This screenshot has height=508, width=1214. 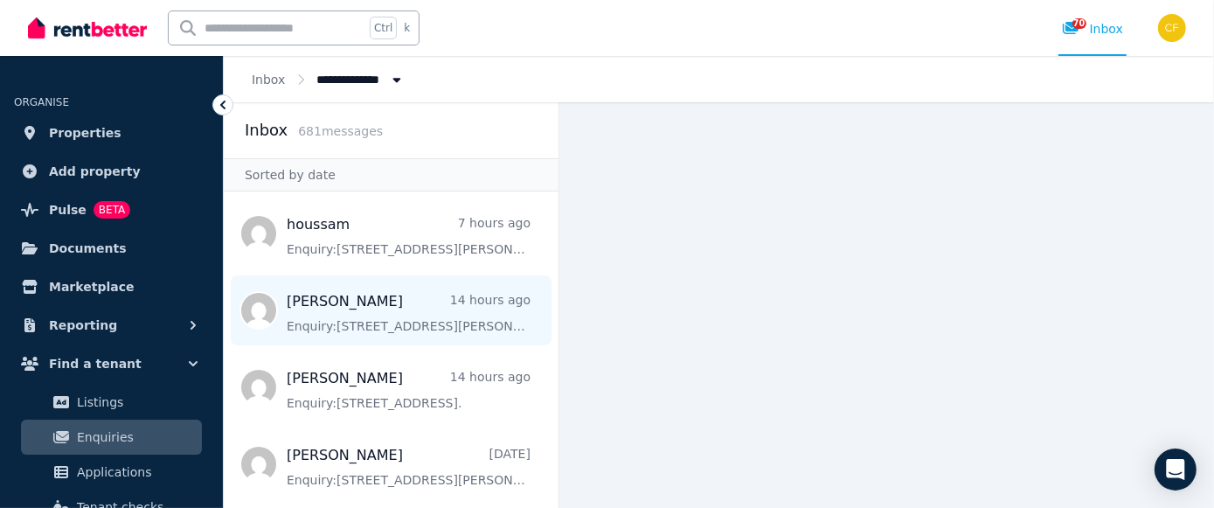 What do you see at coordinates (111, 287) in the screenshot?
I see `a: Marketplace` at bounding box center [111, 287].